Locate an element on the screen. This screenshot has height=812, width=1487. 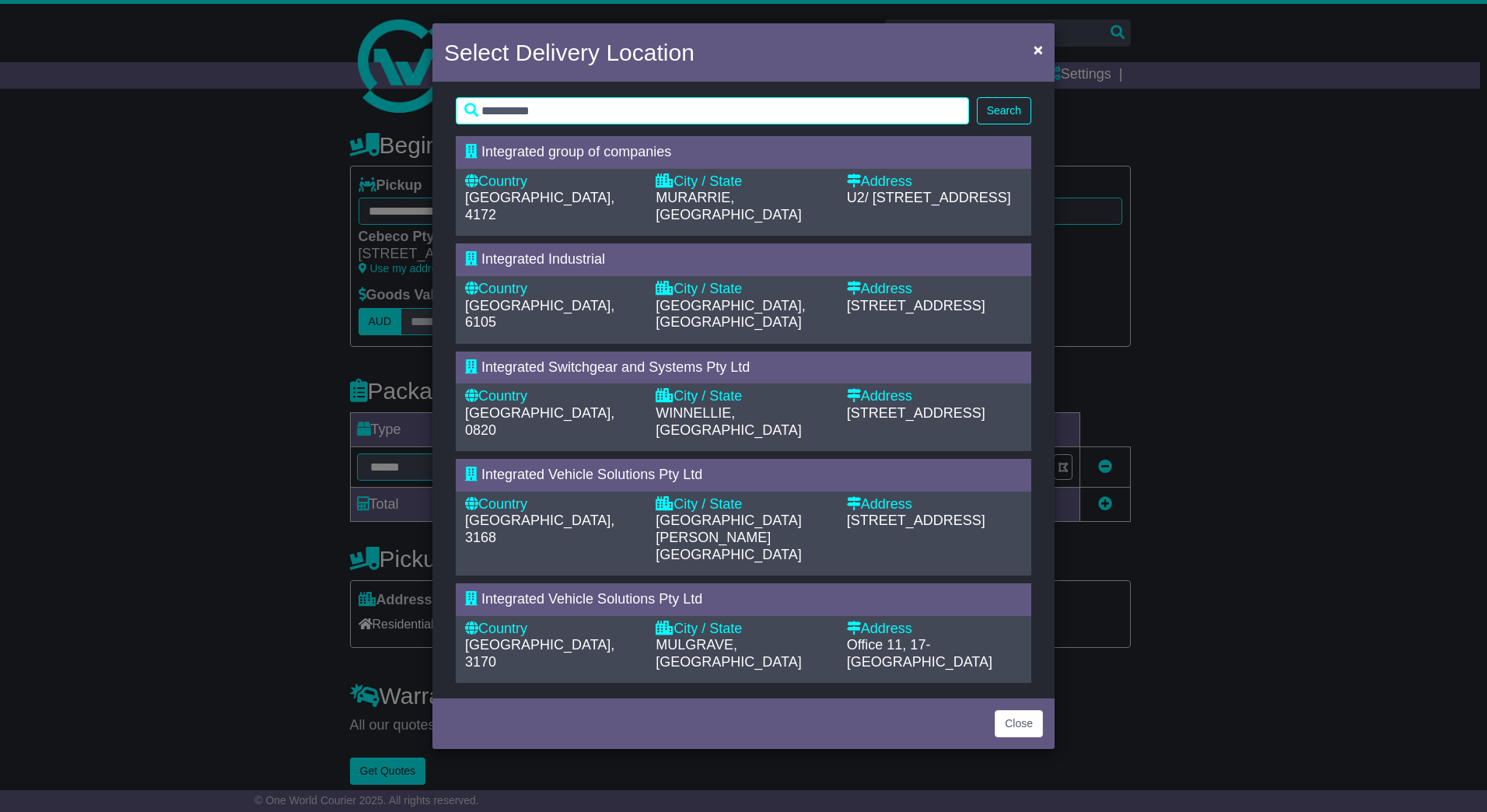
span: Integrated Switchgear and Systems Pty Ltd is located at coordinates (616, 367).